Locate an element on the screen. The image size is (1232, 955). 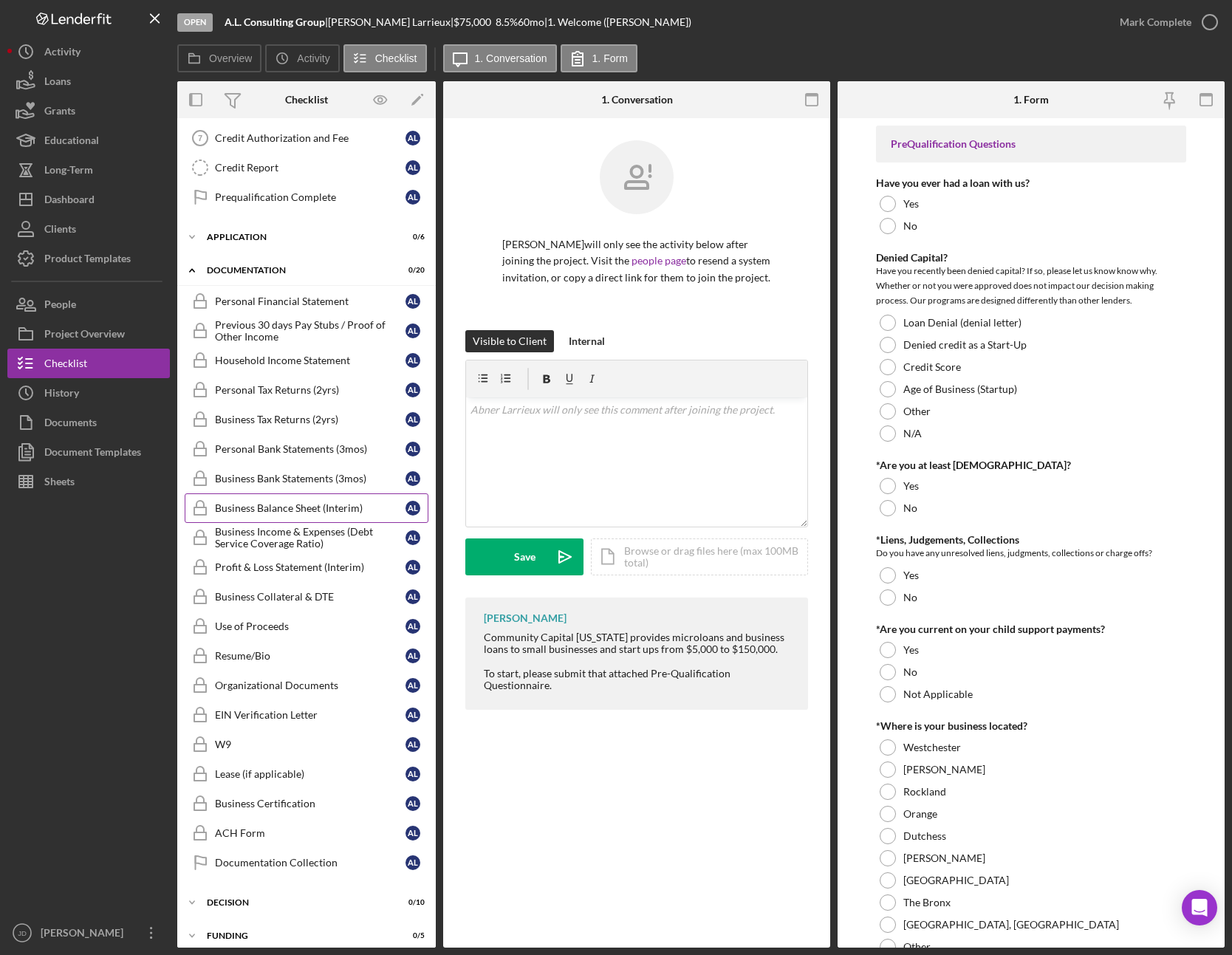
button: Project Overview is located at coordinates (89, 334).